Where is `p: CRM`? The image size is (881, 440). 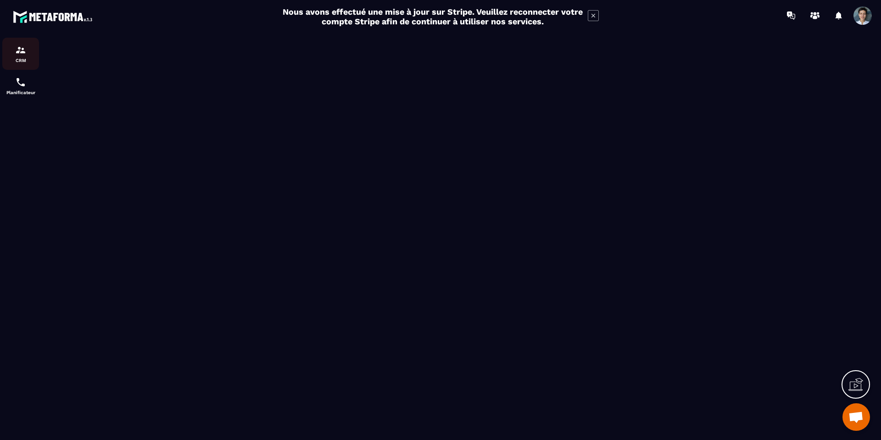
p: CRM is located at coordinates (21, 60).